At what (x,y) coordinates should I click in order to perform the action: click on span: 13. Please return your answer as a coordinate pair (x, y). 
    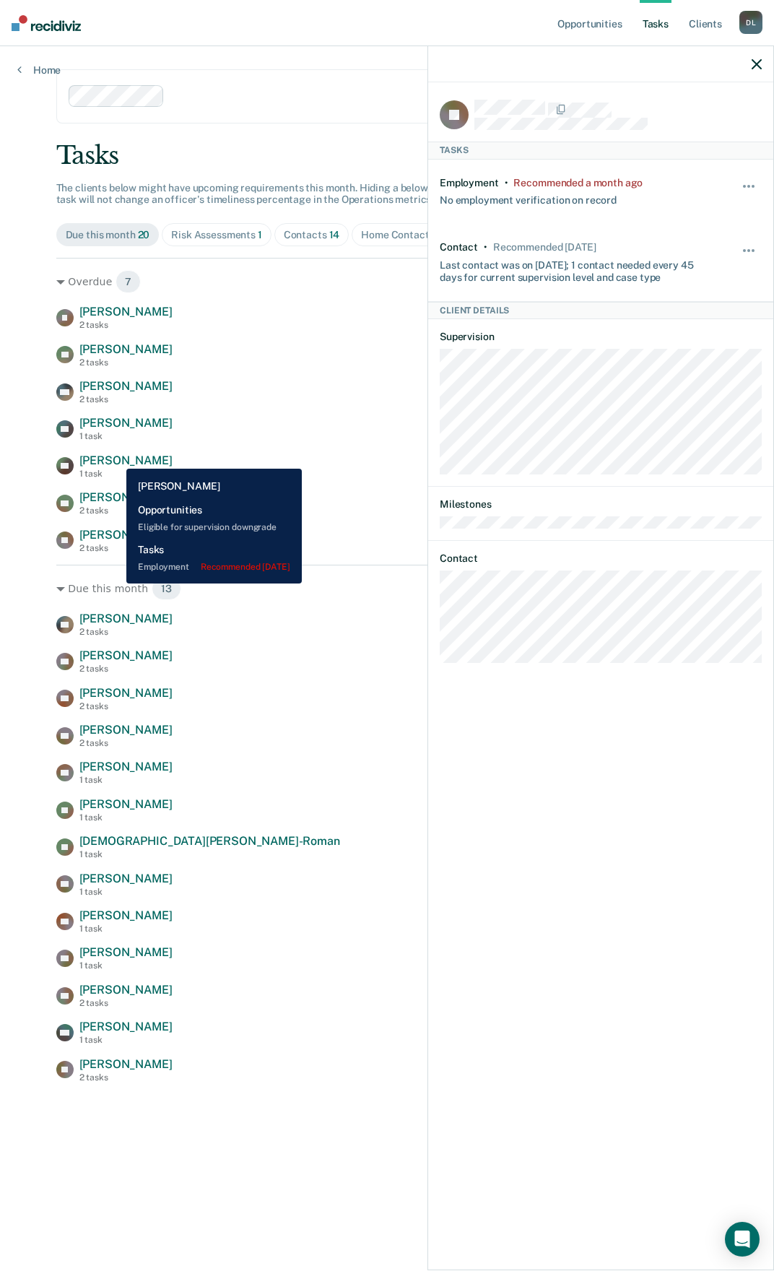
    Looking at the image, I should click on (166, 589).